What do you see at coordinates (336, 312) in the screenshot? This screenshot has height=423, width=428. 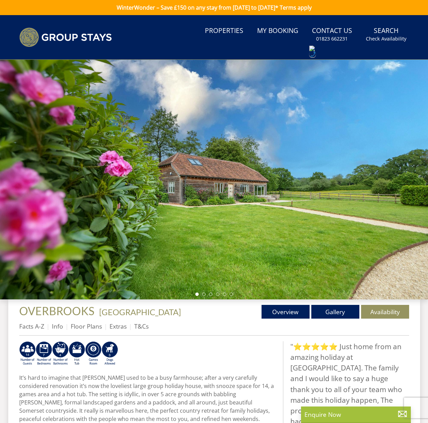 I see `a: Gallery` at bounding box center [336, 312].